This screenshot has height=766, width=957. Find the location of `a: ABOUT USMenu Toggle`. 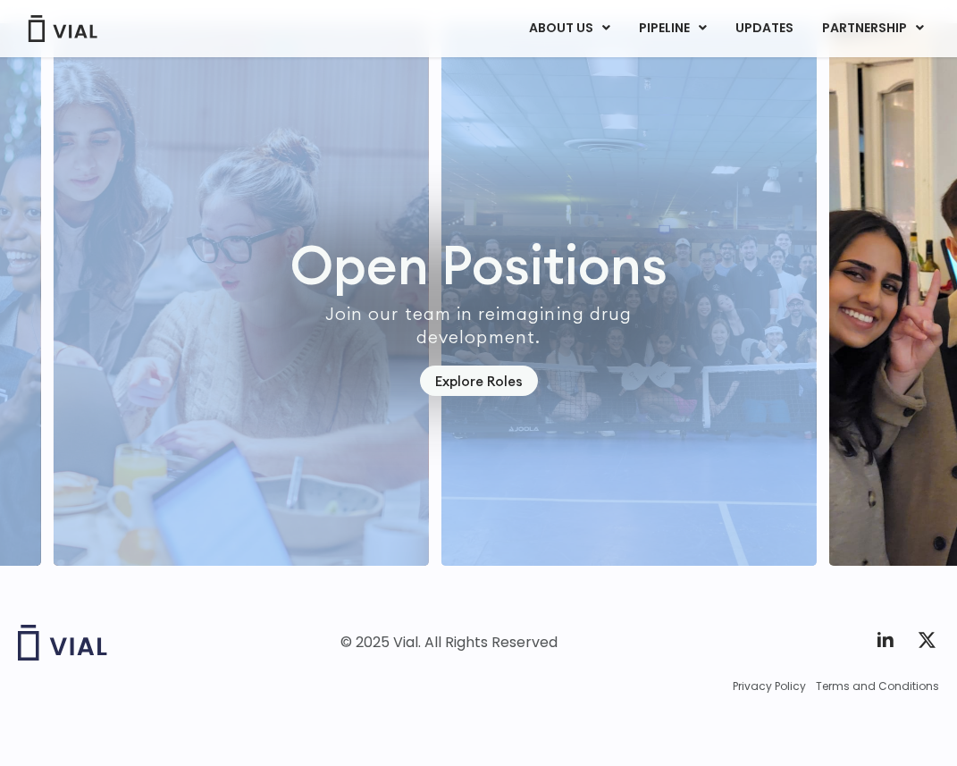

a: ABOUT USMenu Toggle is located at coordinates (569, 29).